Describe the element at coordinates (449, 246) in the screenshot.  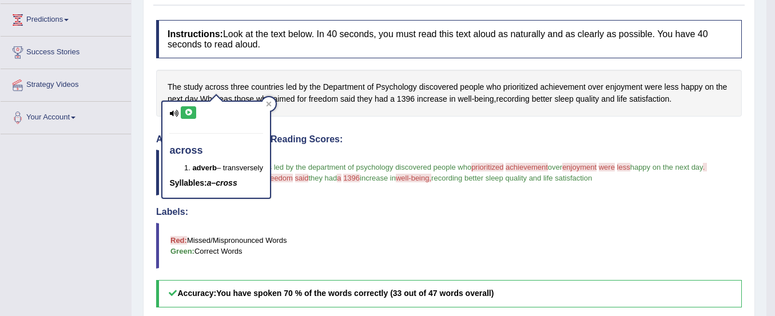
I see `blockquote: Missed/Mispronounced Words Correct Words` at that location.